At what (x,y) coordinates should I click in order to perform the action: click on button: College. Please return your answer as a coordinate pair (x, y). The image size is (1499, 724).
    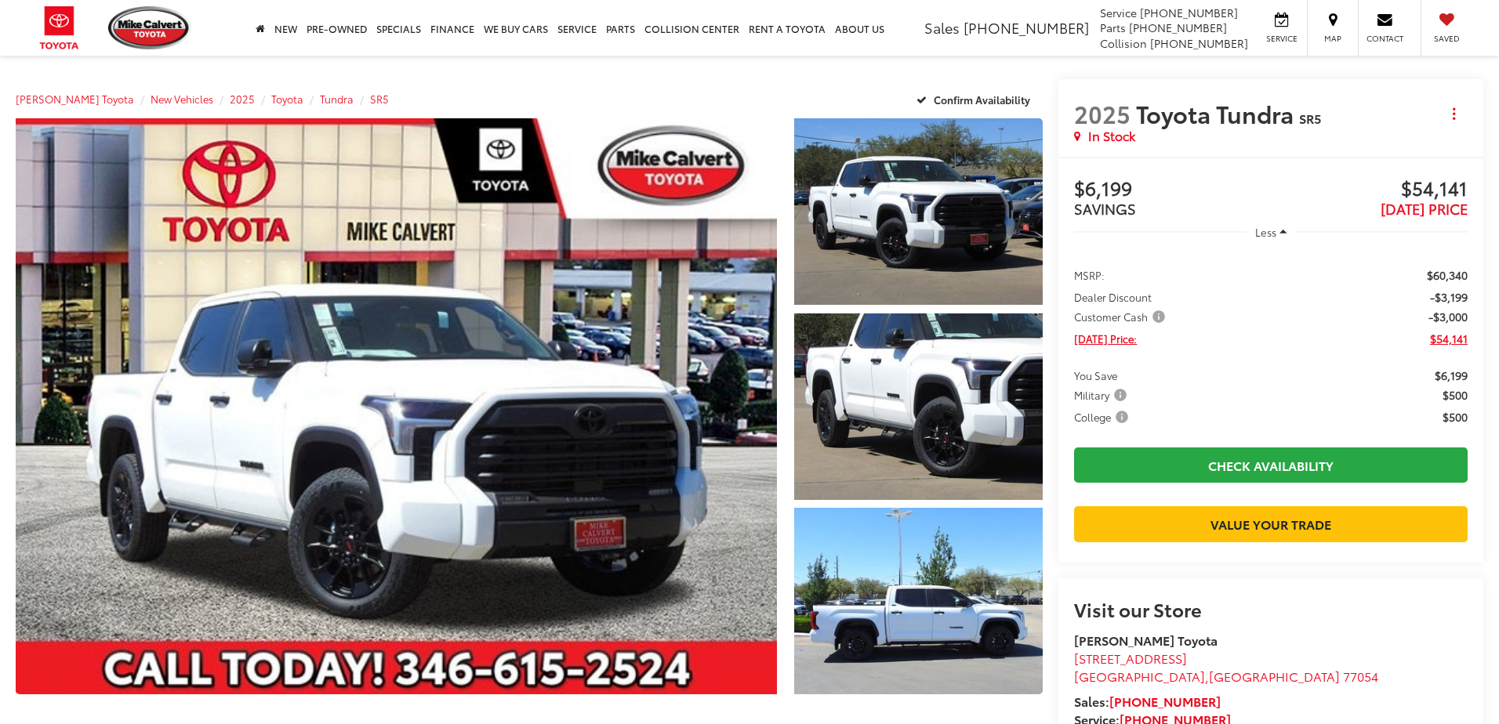
    Looking at the image, I should click on (1104, 417).